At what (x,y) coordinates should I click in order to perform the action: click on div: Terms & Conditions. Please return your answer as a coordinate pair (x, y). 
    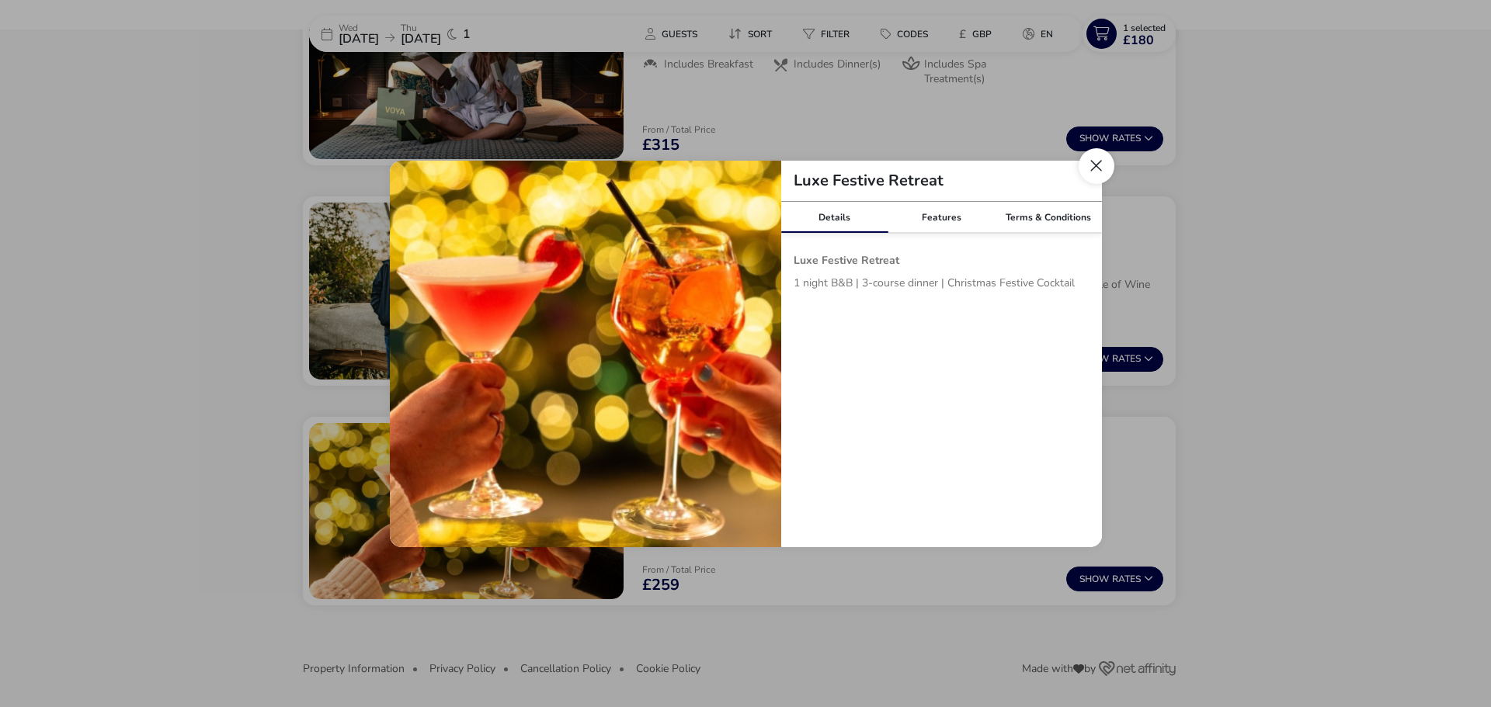
    Looking at the image, I should click on (1048, 217).